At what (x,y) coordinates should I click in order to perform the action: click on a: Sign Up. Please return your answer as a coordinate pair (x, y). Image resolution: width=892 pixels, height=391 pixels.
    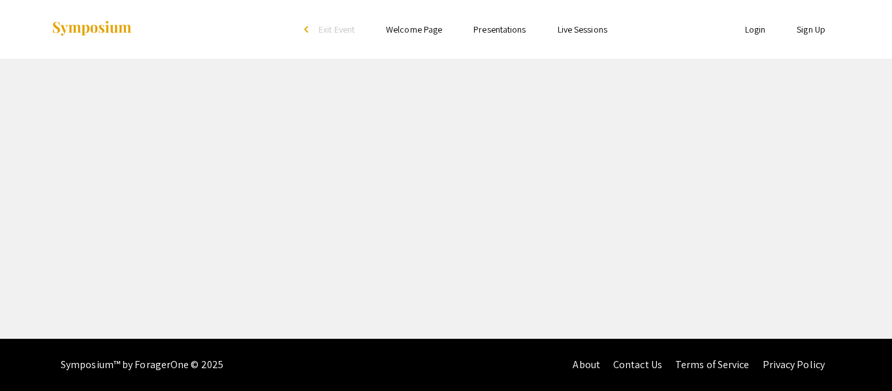
    Looking at the image, I should click on (811, 29).